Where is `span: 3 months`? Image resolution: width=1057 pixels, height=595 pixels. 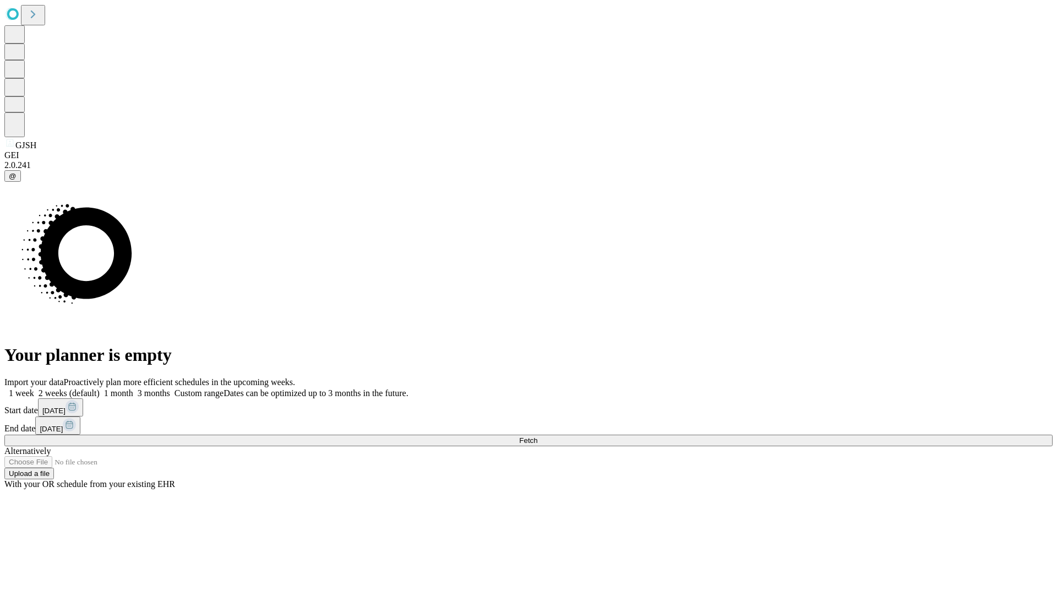
span: 3 months is located at coordinates (154, 393).